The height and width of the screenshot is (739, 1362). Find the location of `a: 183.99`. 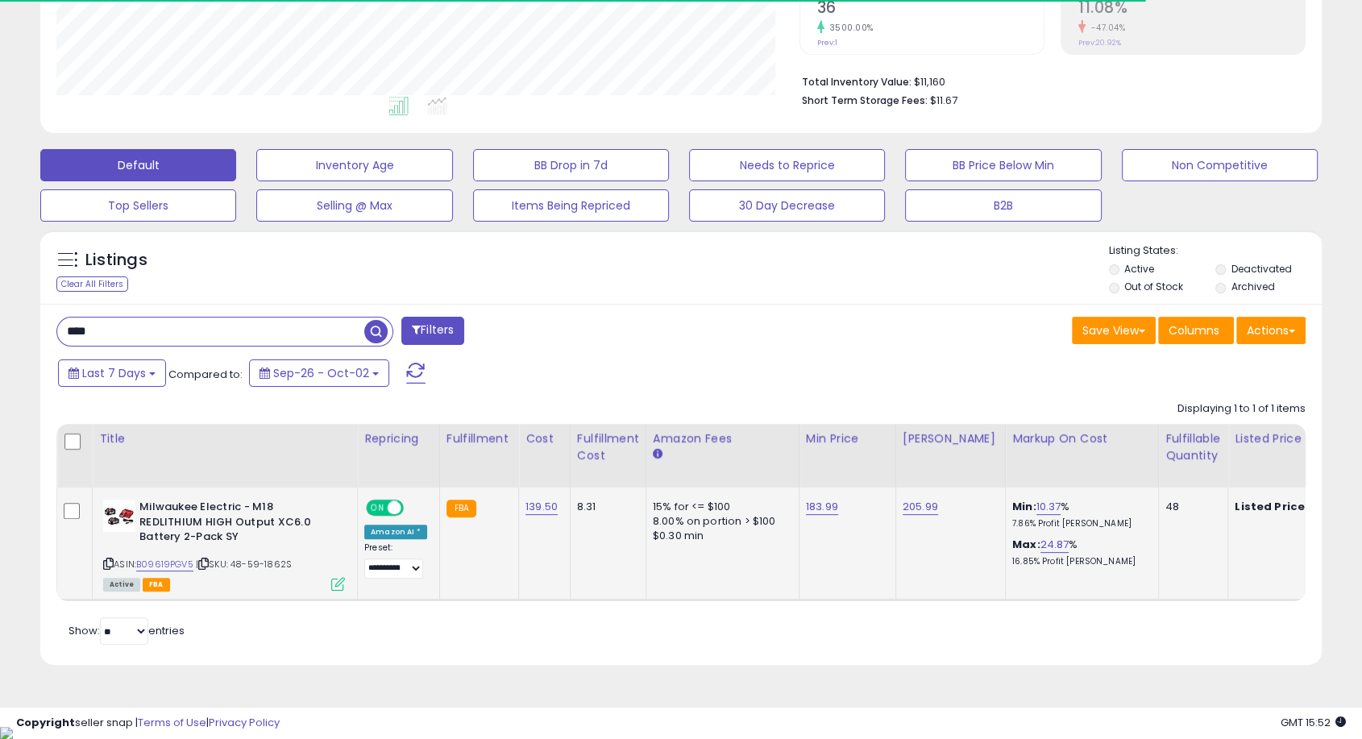

a: 183.99 is located at coordinates (822, 507).